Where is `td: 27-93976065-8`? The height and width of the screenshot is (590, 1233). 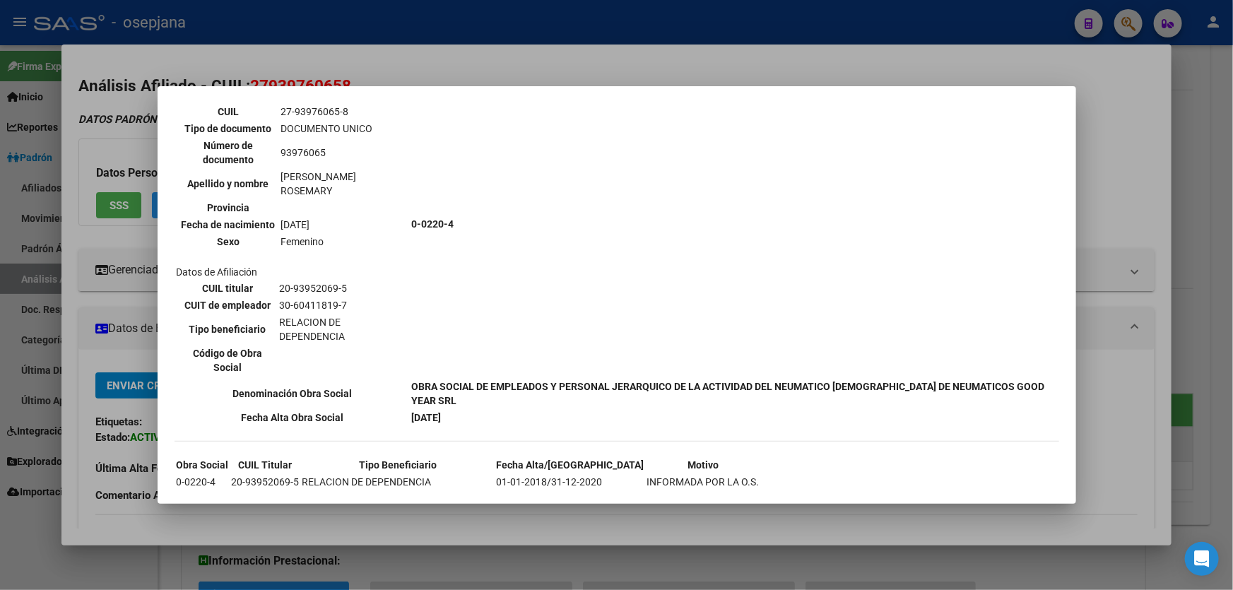
td: 27-93976065-8 is located at coordinates (344, 112).